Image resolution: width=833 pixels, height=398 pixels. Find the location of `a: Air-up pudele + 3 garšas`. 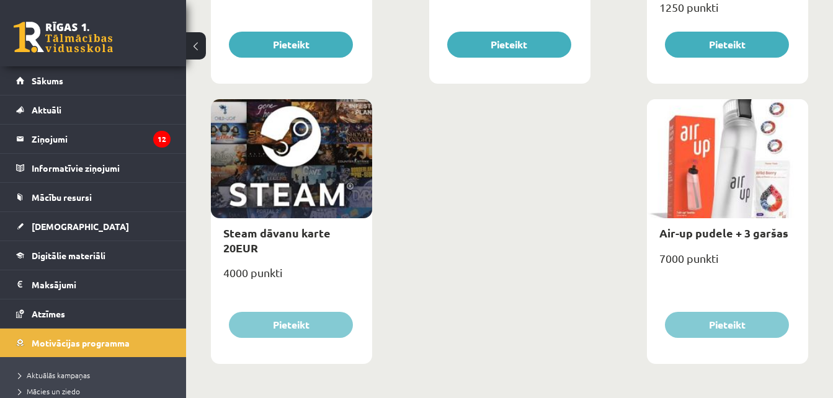

a: Air-up pudele + 3 garšas is located at coordinates (723, 232).